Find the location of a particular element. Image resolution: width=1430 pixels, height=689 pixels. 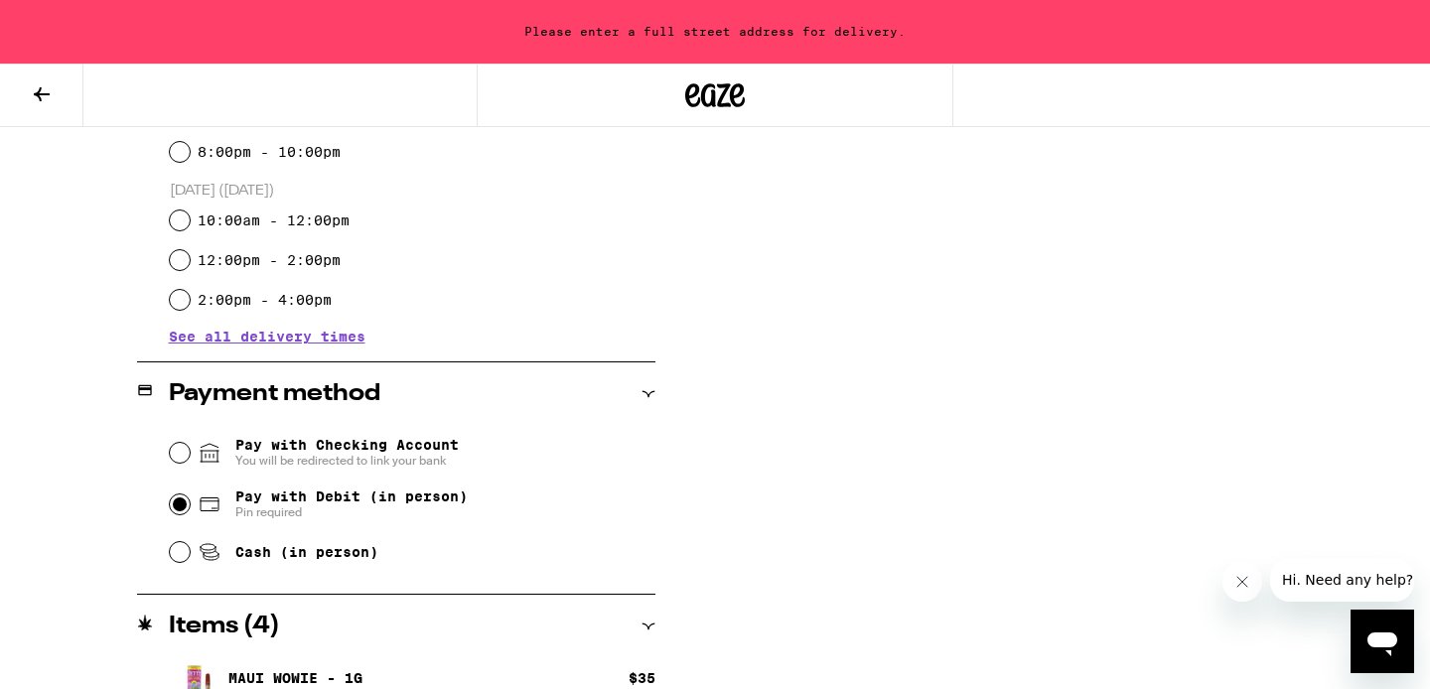

button: See all delivery times is located at coordinates (267, 337).